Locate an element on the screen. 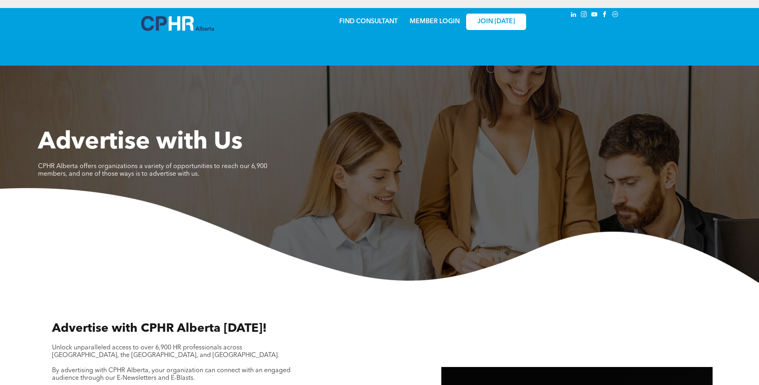 The height and width of the screenshot is (385, 759). a: linkedin is located at coordinates (574, 15).